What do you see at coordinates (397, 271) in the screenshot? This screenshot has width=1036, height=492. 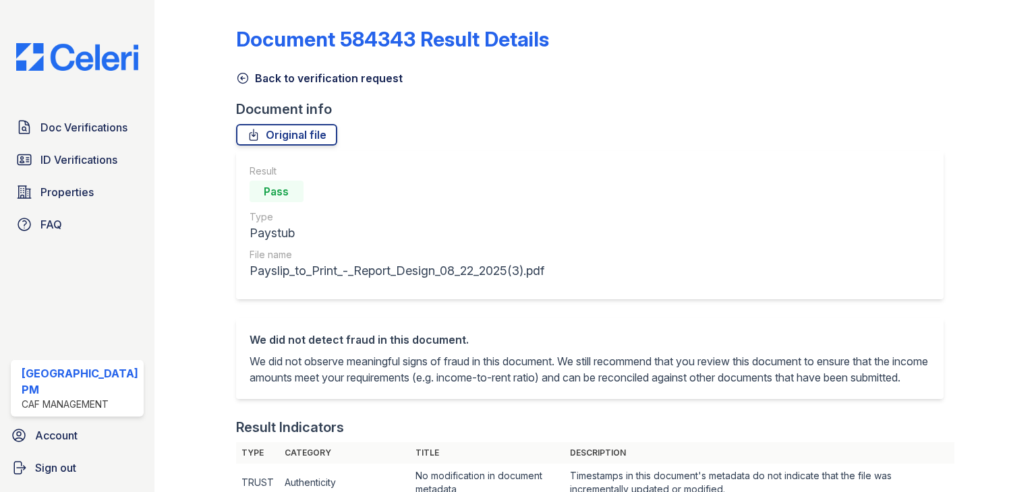 I see `div: Payslip_to_Print_-_Report_Design_08_22_2025(3).pdf` at bounding box center [397, 271].